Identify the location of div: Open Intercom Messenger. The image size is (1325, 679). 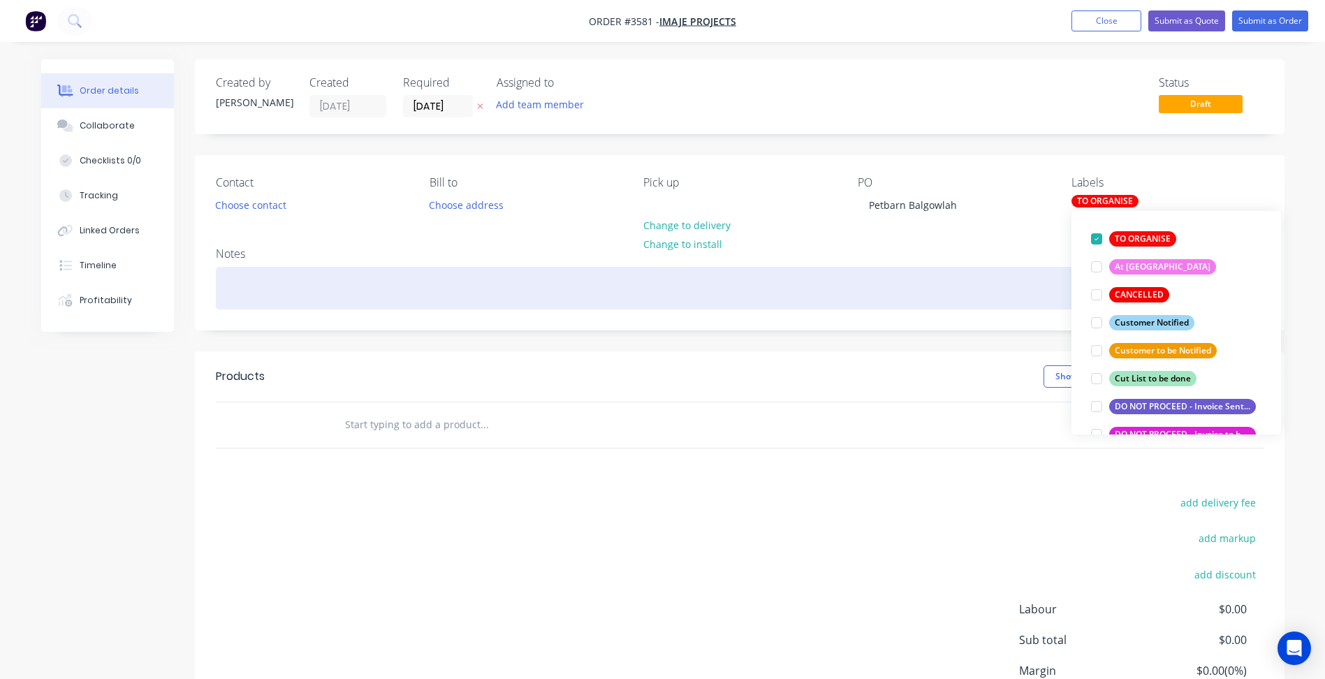
(1295, 648).